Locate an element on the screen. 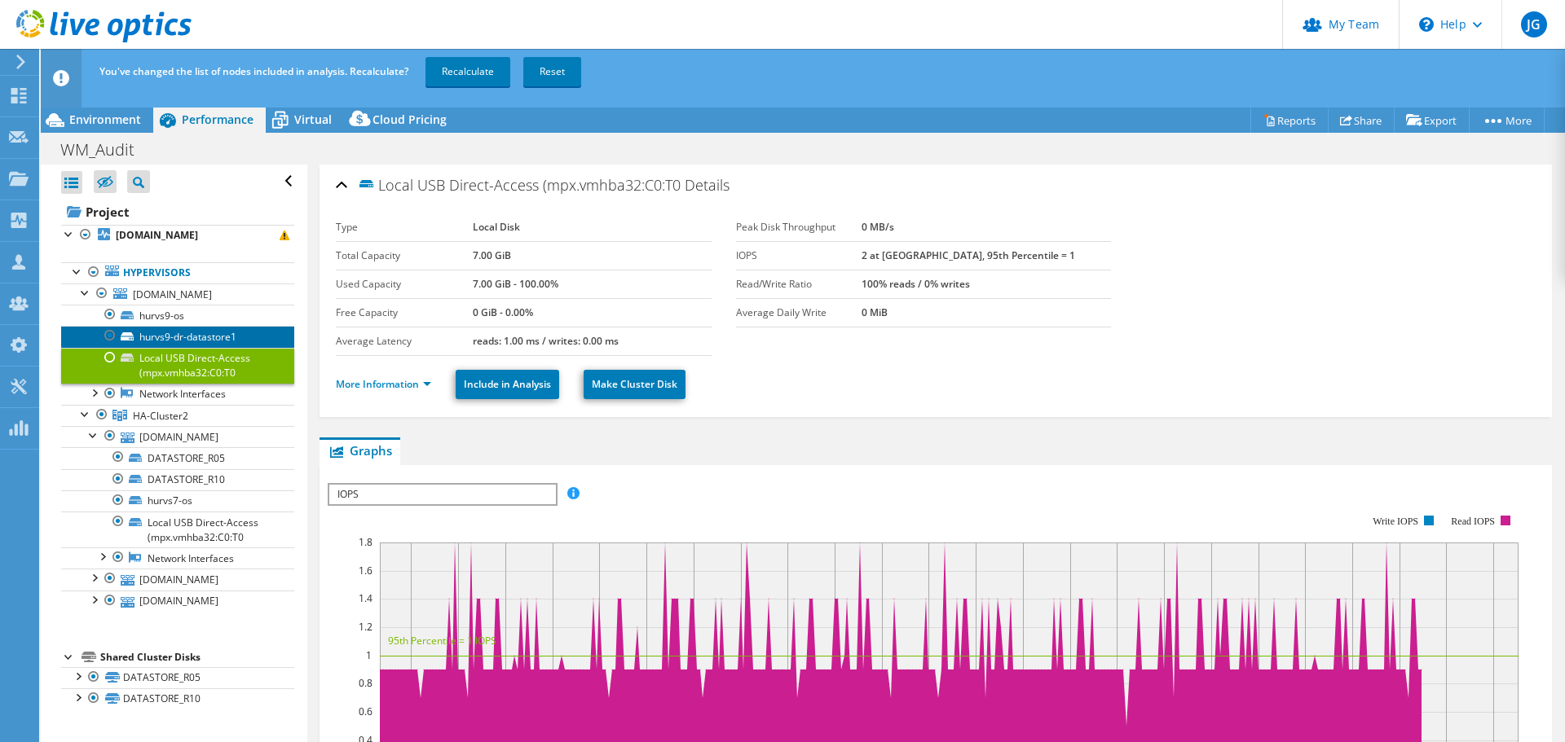 The width and height of the screenshot is (1565, 742). span: Cloud Pricing is located at coordinates (409, 119).